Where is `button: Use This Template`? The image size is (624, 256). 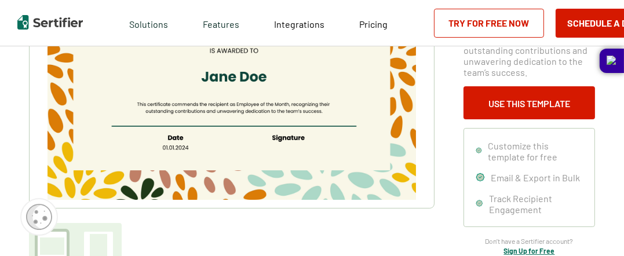 button: Use This Template is located at coordinates (529, 103).